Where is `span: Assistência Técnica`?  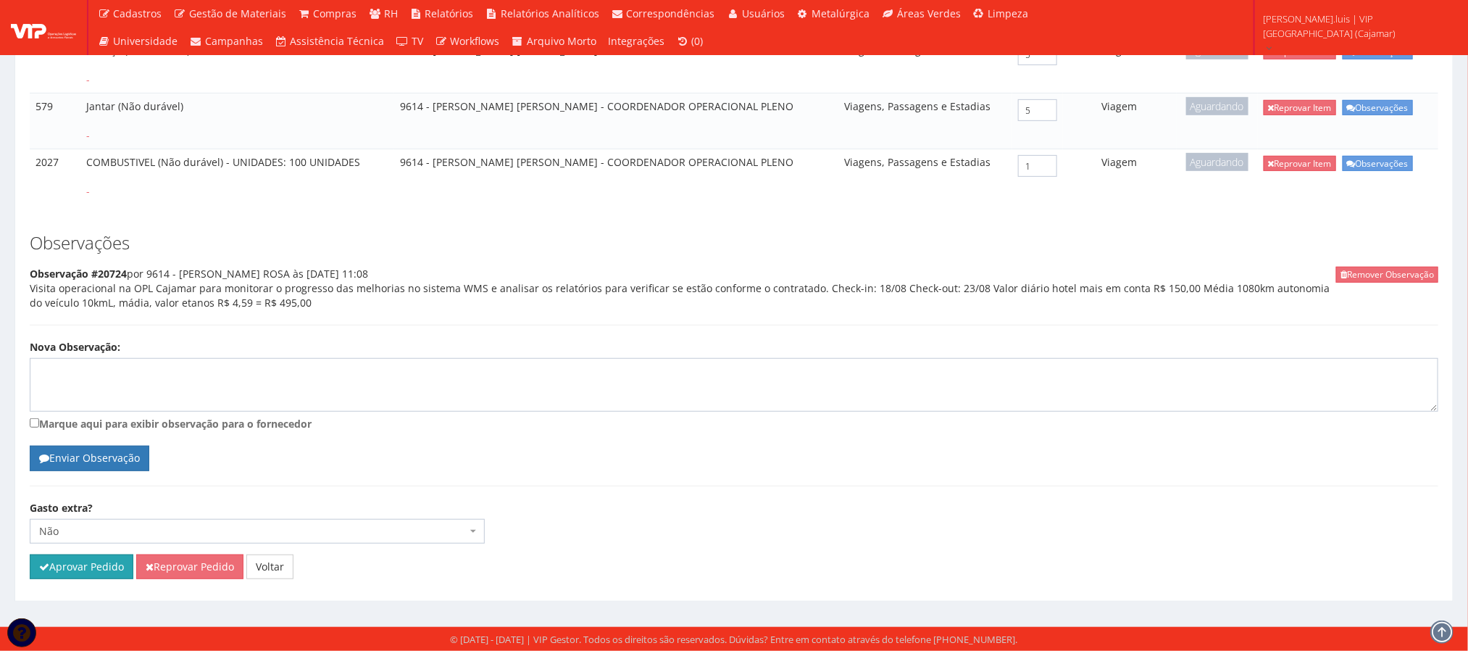 span: Assistência Técnica is located at coordinates (338, 41).